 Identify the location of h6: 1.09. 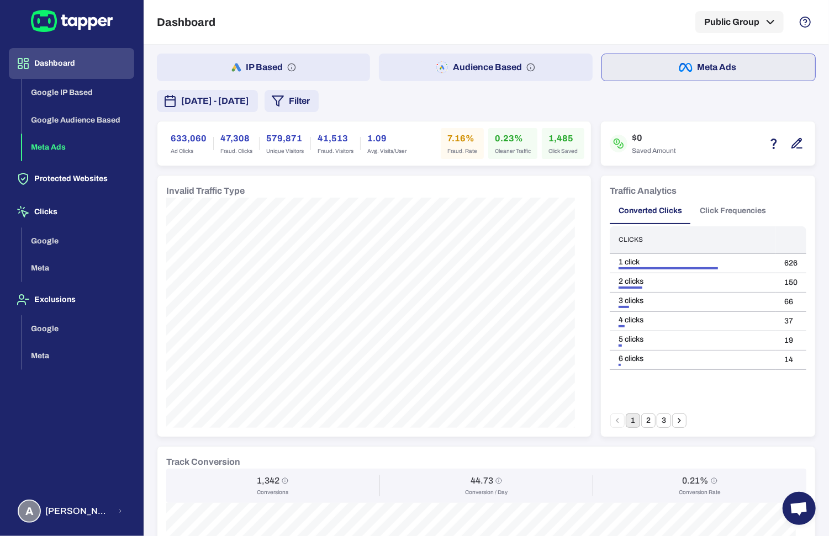
(386, 139).